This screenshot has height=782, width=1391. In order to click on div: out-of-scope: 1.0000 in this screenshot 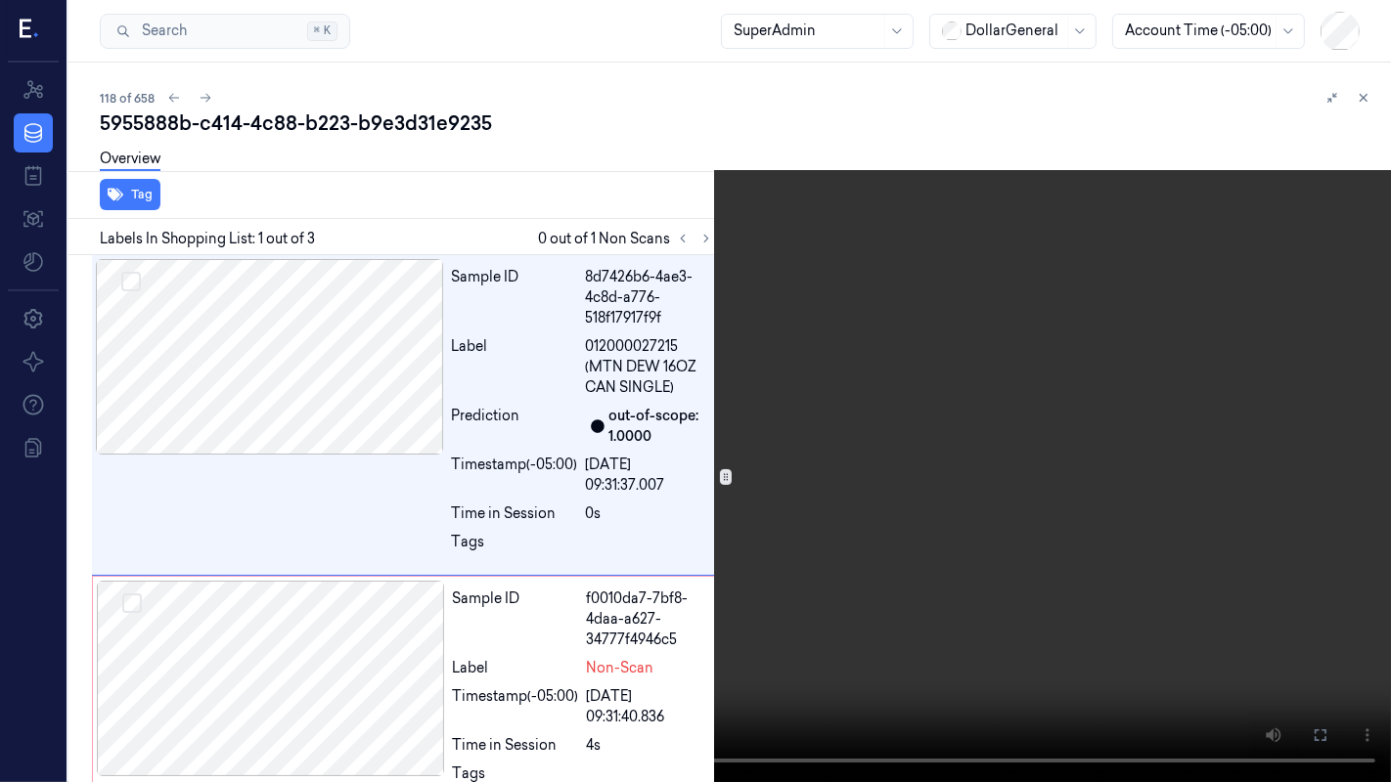, I will do `click(661, 426)`.